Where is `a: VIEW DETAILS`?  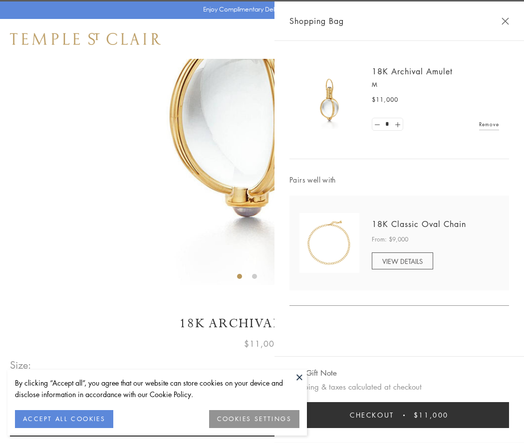
a: VIEW DETAILS is located at coordinates (402, 261).